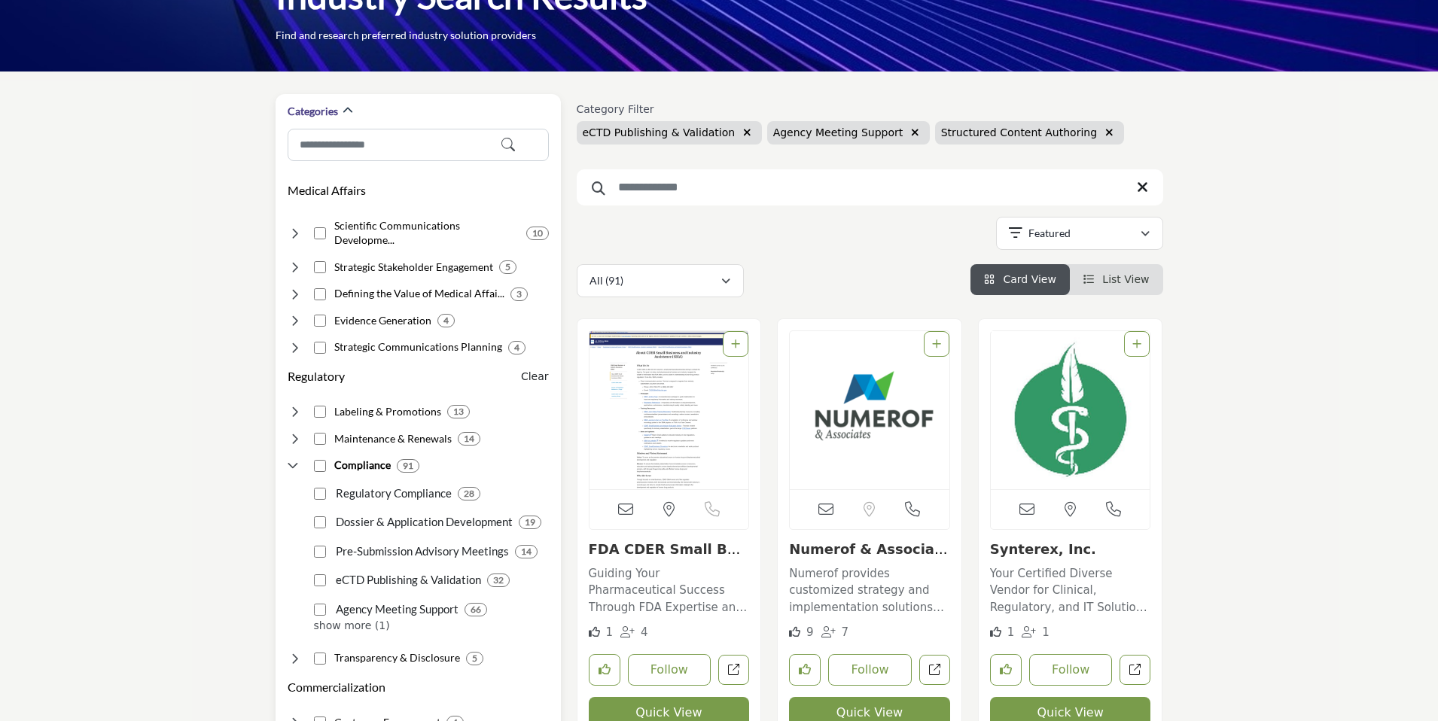 The height and width of the screenshot is (721, 1438). Describe the element at coordinates (1020, 279) in the screenshot. I see `a: View Card` at that location.